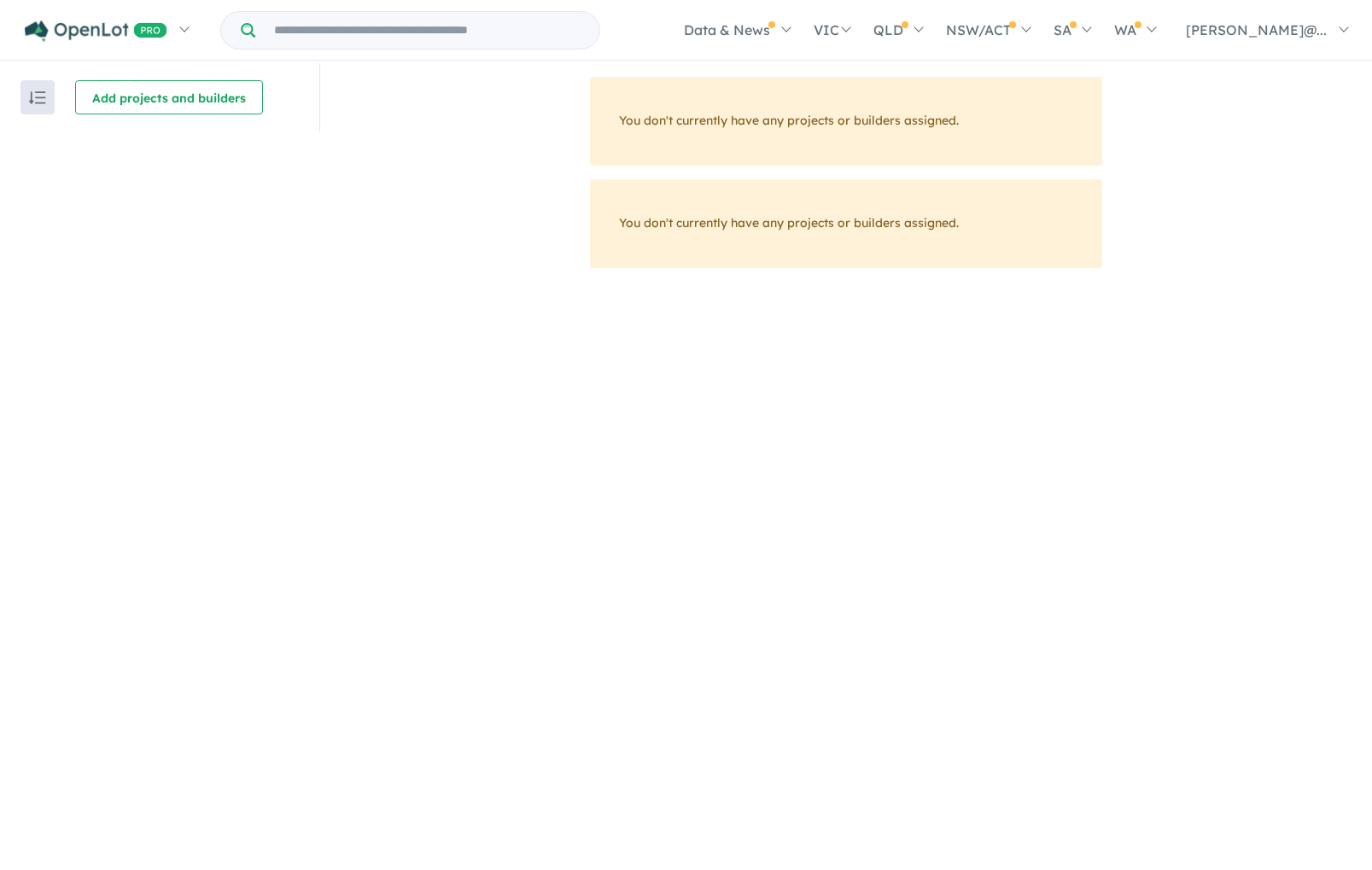 This screenshot has width=1372, height=870. I want to click on button: Add projects and builders, so click(169, 97).